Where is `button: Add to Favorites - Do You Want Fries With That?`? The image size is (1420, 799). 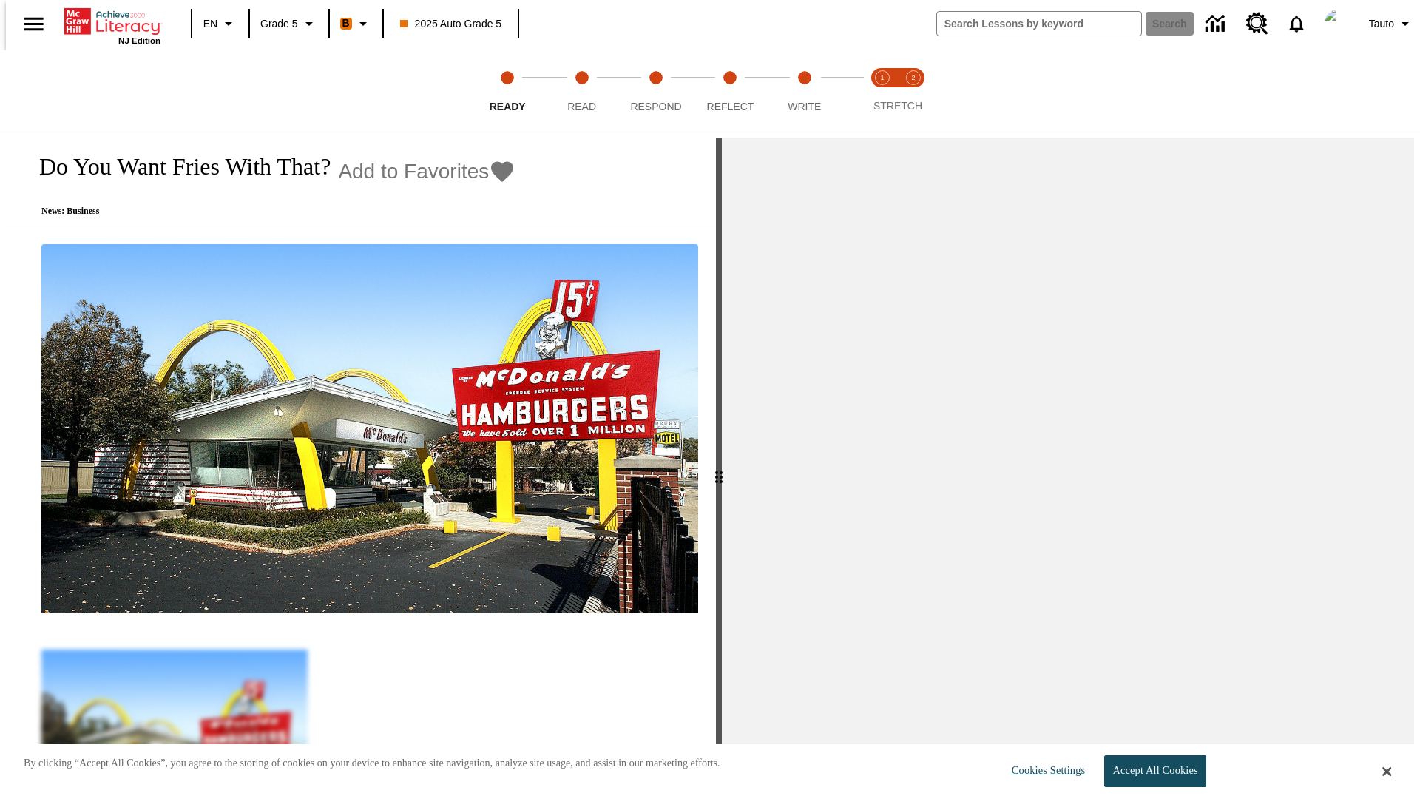
button: Add to Favorites - Do You Want Fries With That? is located at coordinates (427, 171).